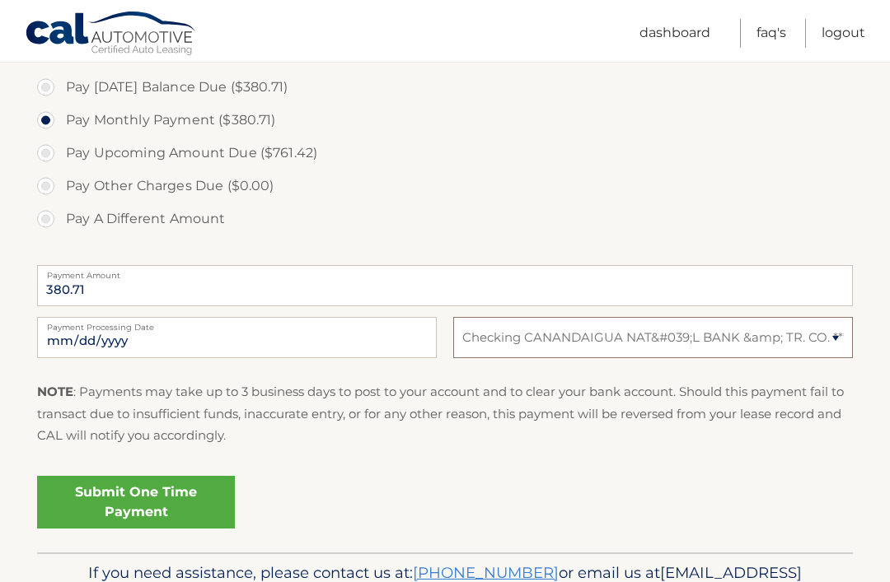  What do you see at coordinates (771, 33) in the screenshot?
I see `a: FAQ's` at bounding box center [771, 33].